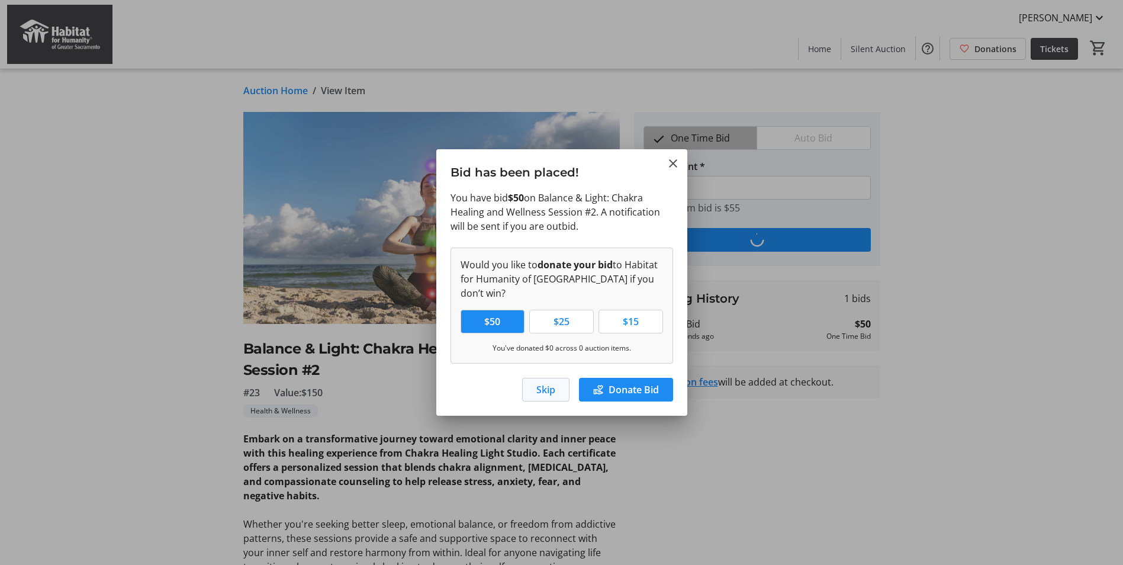 The height and width of the screenshot is (565, 1123). What do you see at coordinates (492, 322) in the screenshot?
I see `span: $50` at bounding box center [492, 322].